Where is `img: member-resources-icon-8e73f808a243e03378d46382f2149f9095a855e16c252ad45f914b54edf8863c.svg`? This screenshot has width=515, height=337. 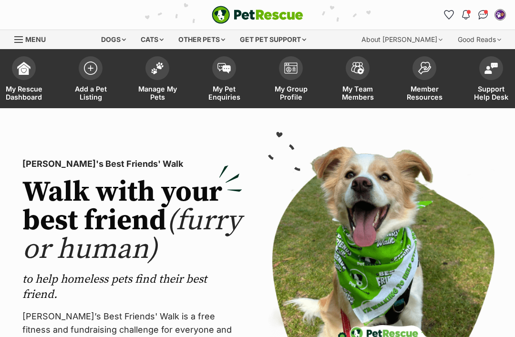
img: member-resources-icon-8e73f808a243e03378d46382f2149f9095a855e16c252ad45f914b54edf8863c.svg is located at coordinates (425, 68).